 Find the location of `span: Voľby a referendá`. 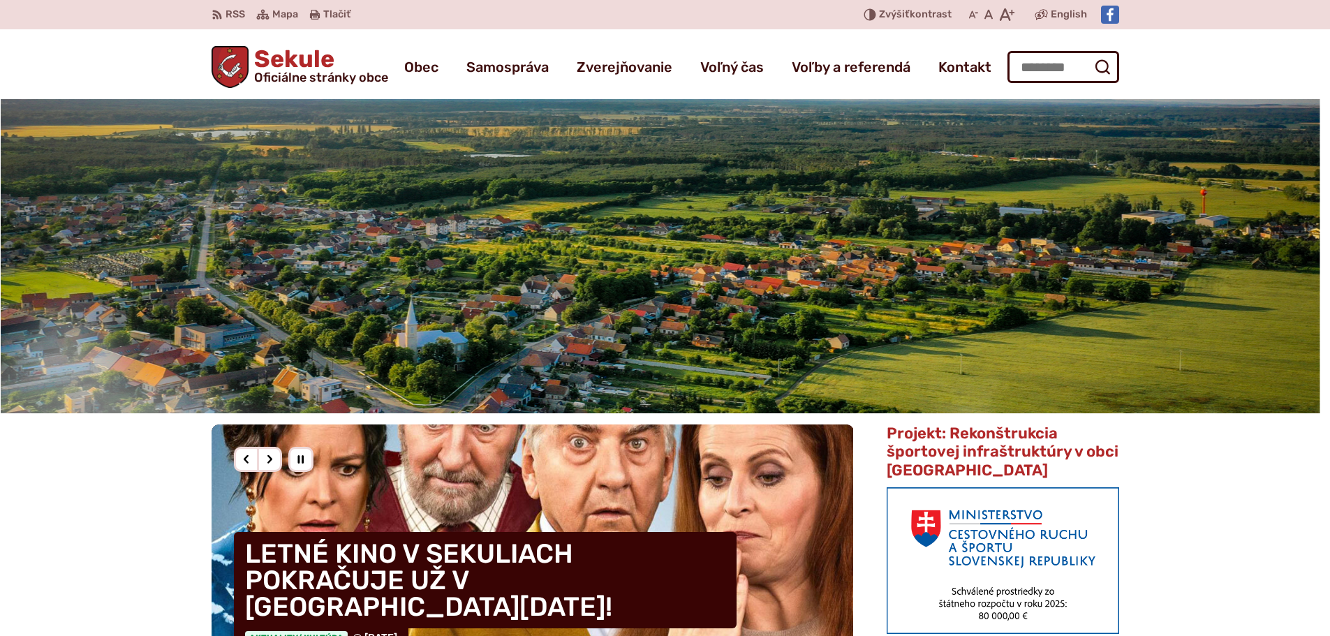

span: Voľby a referendá is located at coordinates (851, 67).